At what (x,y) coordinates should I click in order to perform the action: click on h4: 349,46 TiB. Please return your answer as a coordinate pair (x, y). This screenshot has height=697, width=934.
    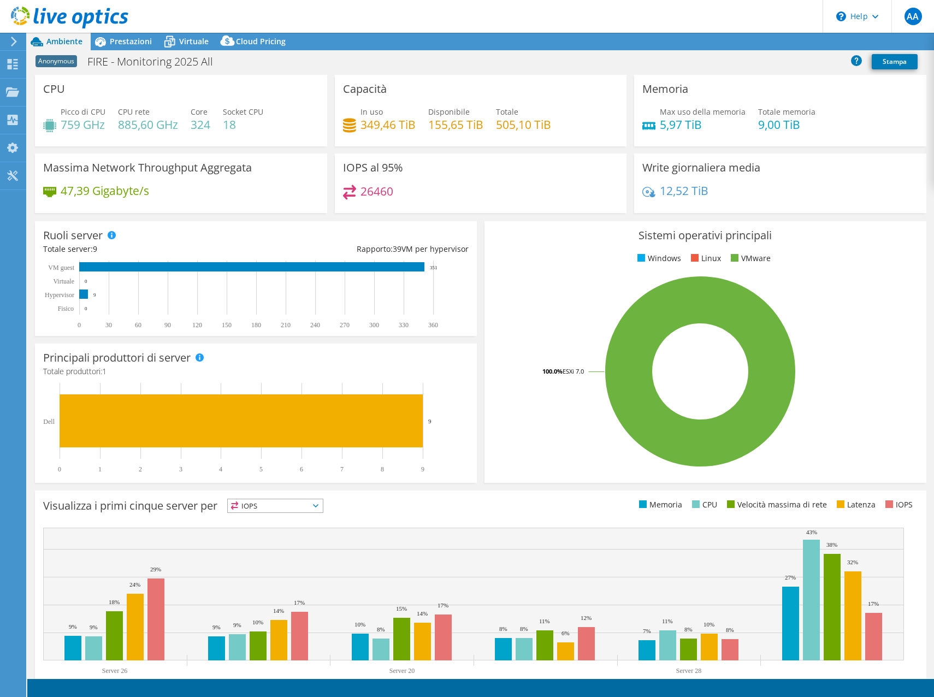
    Looking at the image, I should click on (388, 125).